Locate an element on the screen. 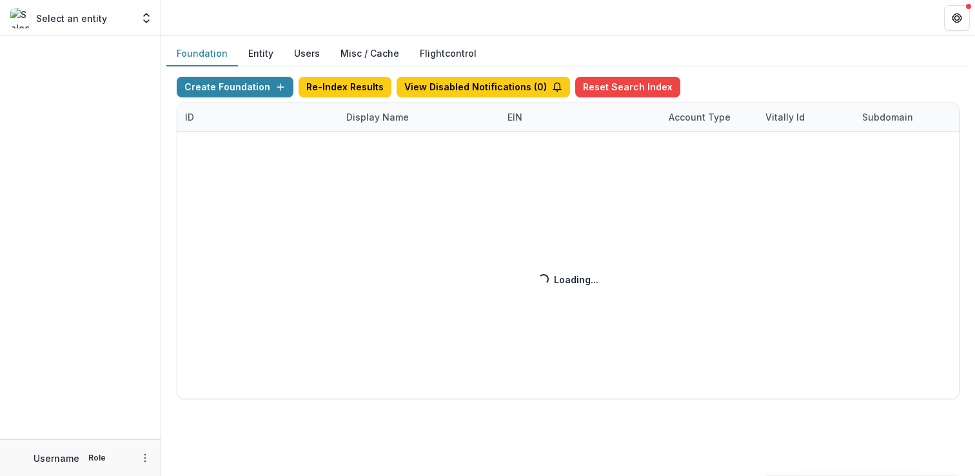 This screenshot has width=975, height=476. button: Foundation is located at coordinates (202, 54).